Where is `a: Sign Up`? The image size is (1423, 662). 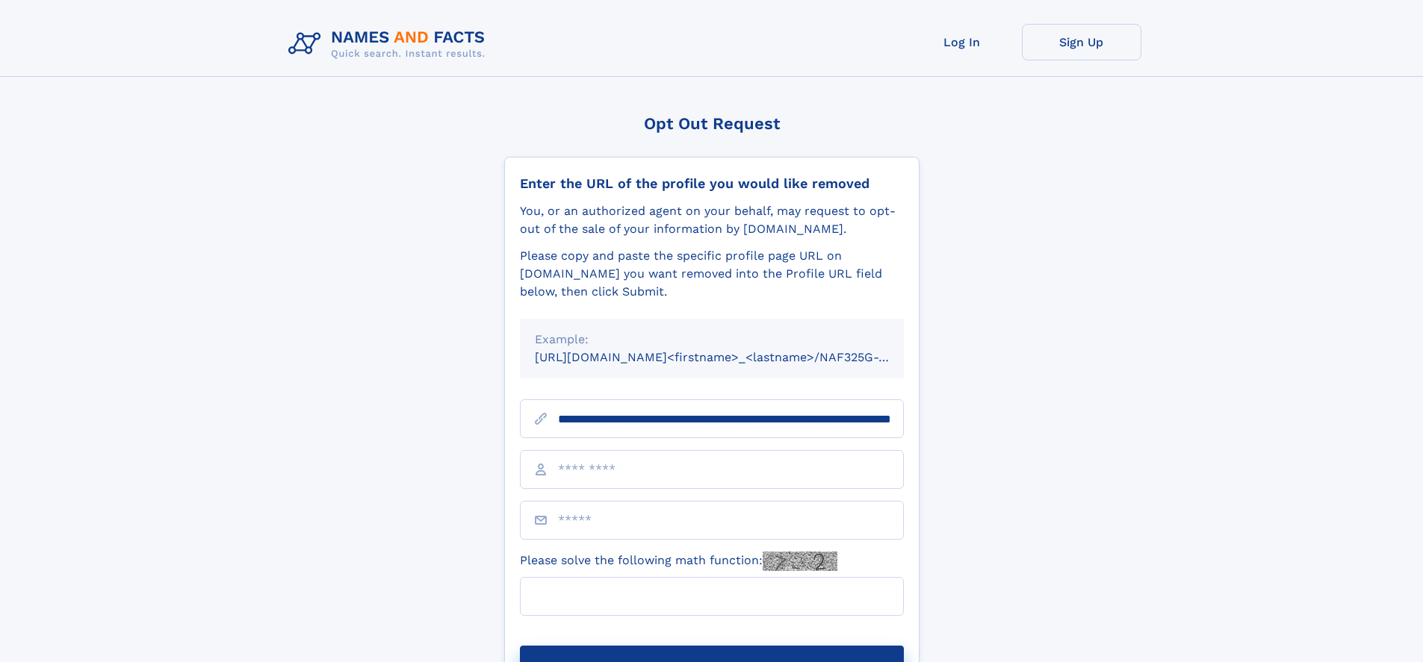 a: Sign Up is located at coordinates (1081, 42).